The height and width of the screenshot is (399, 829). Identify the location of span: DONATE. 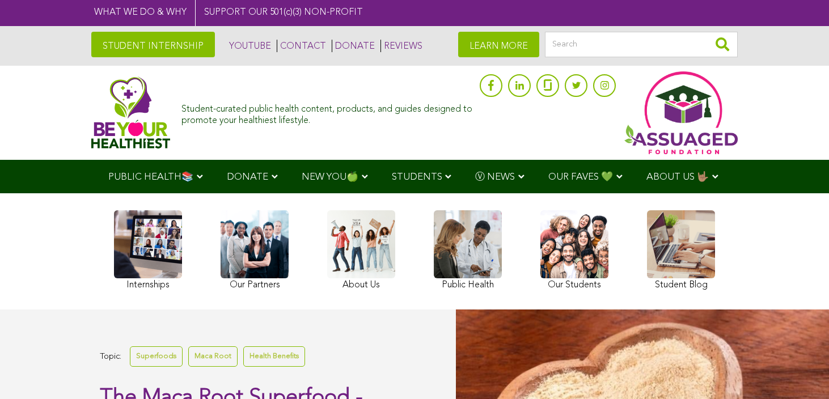
(247, 177).